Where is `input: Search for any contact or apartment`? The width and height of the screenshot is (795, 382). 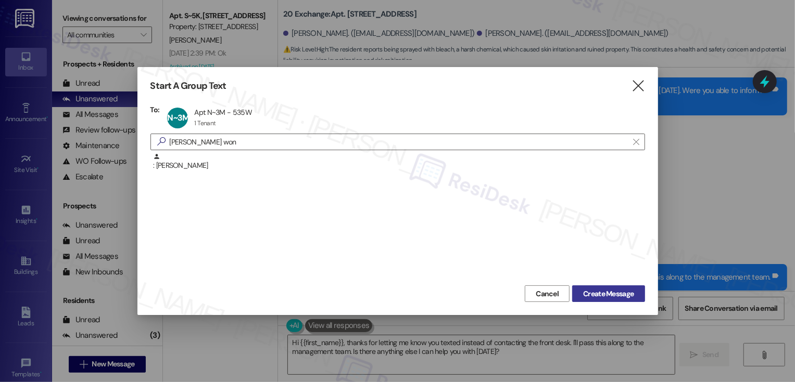 input: Search for any contact or apartment is located at coordinates (399, 142).